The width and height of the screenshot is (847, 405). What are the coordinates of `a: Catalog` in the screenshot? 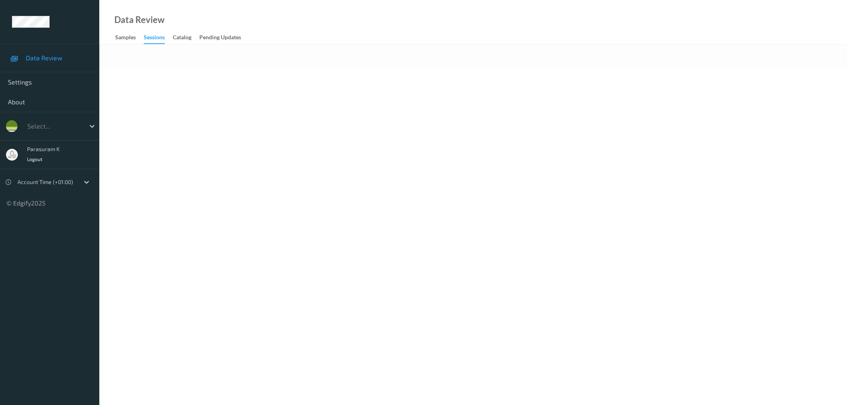 It's located at (186, 38).